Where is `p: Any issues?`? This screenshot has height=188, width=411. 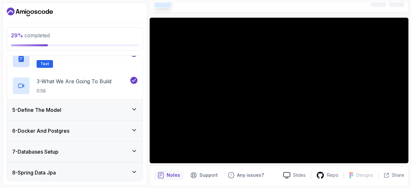 p: Any issues? is located at coordinates (250, 175).